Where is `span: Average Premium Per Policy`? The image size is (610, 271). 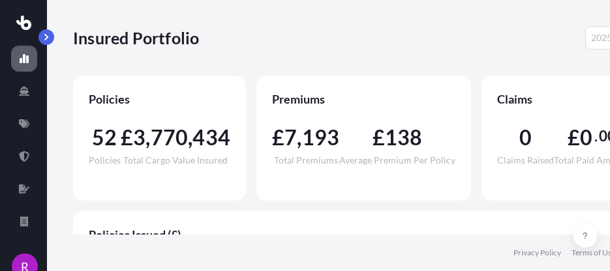 span: Average Premium Per Policy is located at coordinates (397, 161).